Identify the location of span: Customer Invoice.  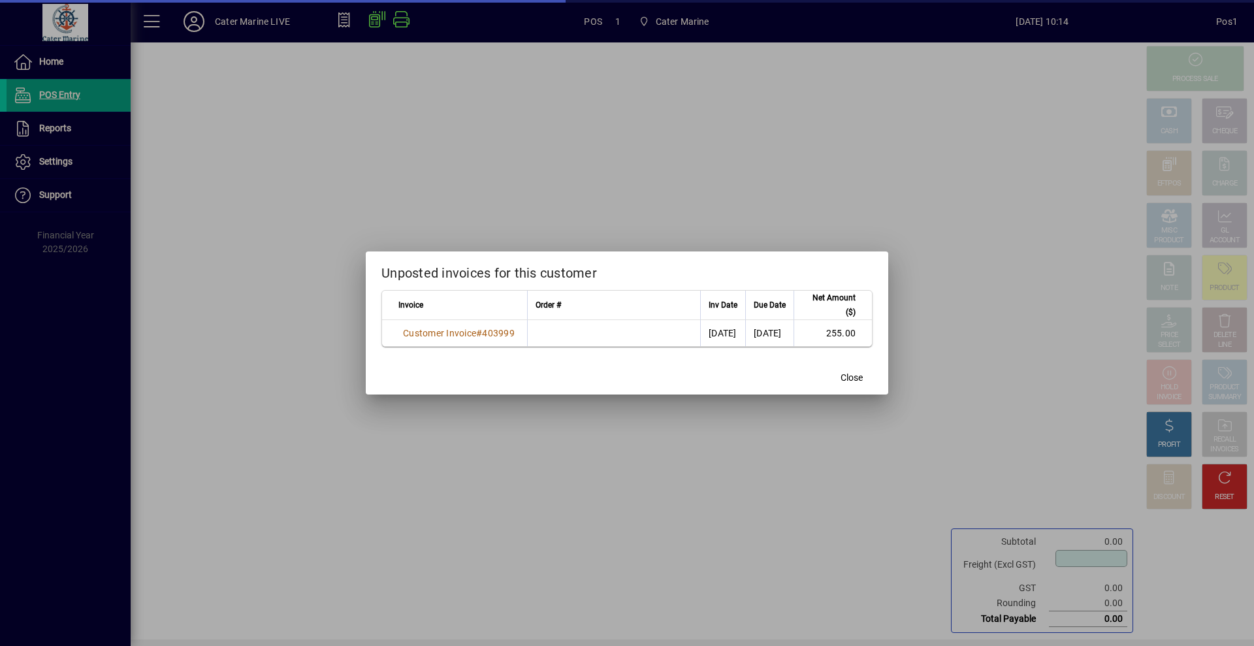
(439, 333).